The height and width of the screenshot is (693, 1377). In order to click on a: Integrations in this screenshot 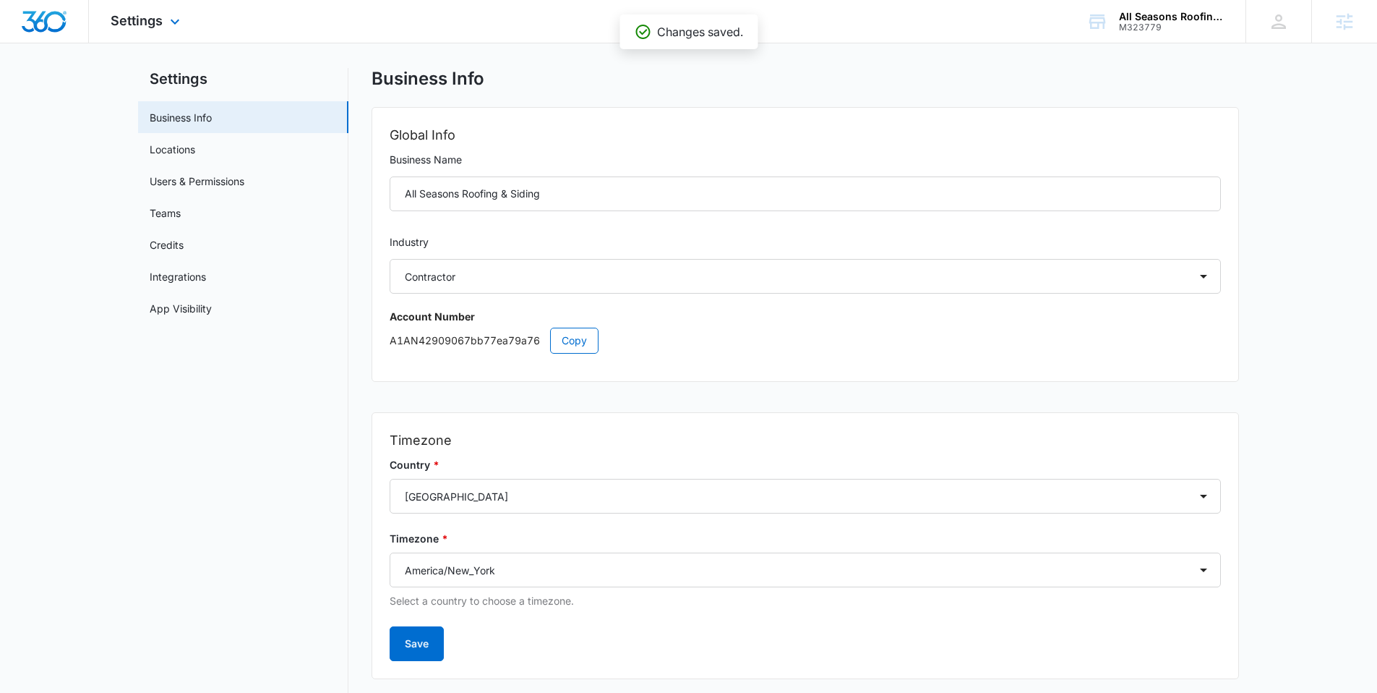, I will do `click(178, 276)`.